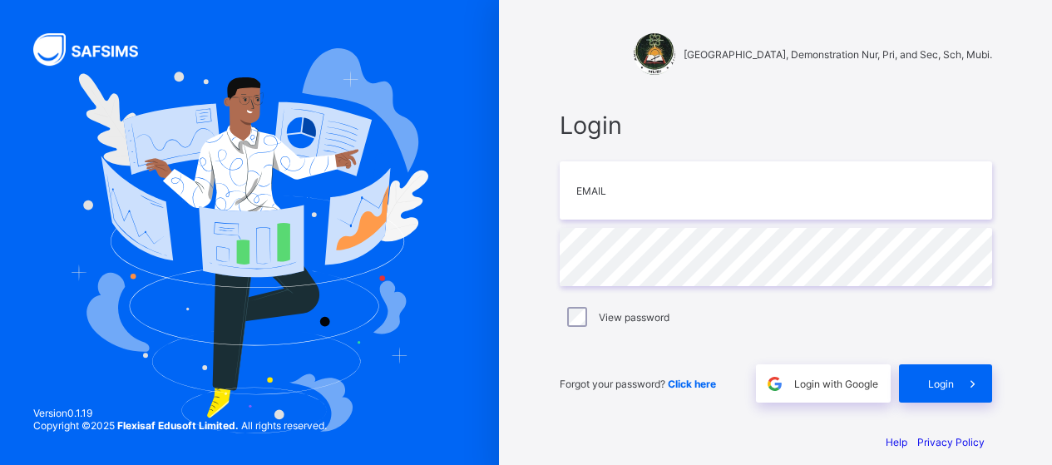  I want to click on span: Click here, so click(692, 383).